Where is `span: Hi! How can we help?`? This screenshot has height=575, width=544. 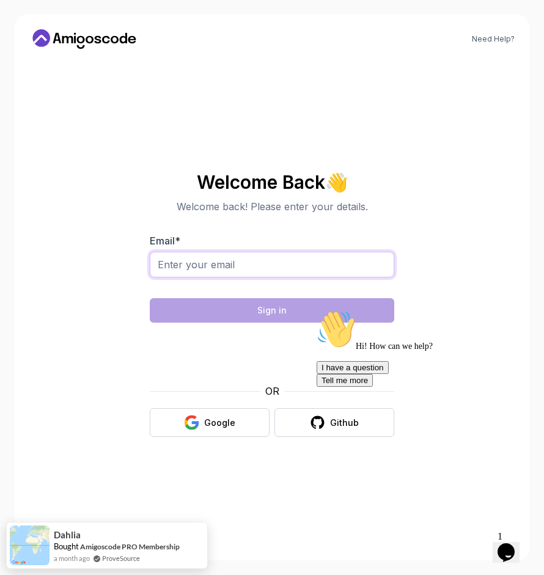 span: Hi! How can we help? is located at coordinates (63, 41).